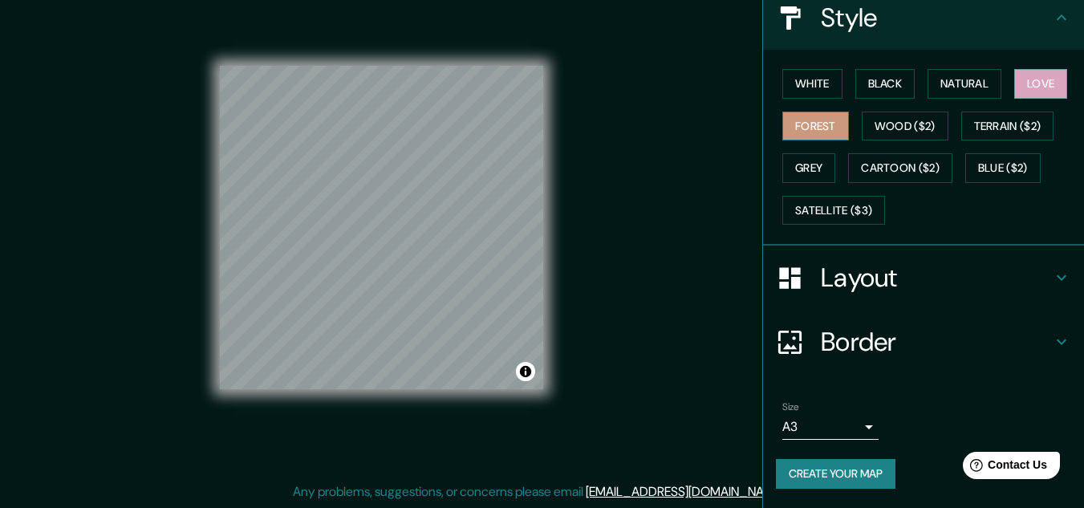 This screenshot has width=1084, height=508. I want to click on span: Contact Us, so click(76, 19).